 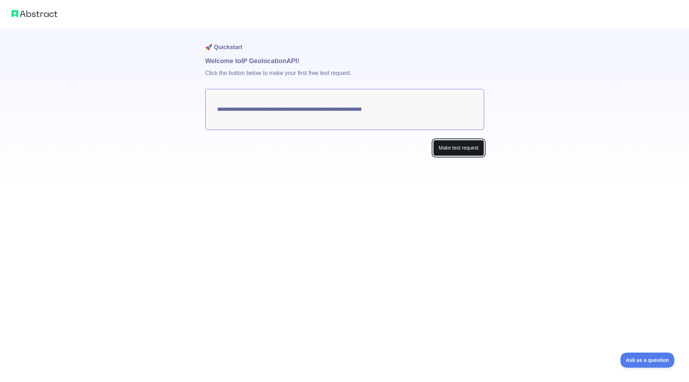 What do you see at coordinates (344, 77) in the screenshot?
I see `p: Click the button below to make your first free test request.` at bounding box center [344, 77].